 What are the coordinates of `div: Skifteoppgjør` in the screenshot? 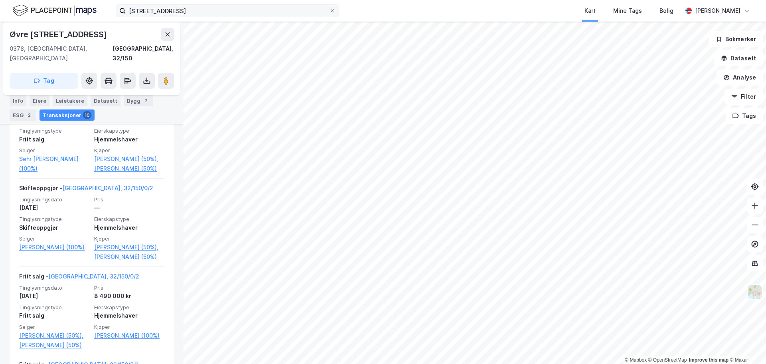 It's located at (54, 228).